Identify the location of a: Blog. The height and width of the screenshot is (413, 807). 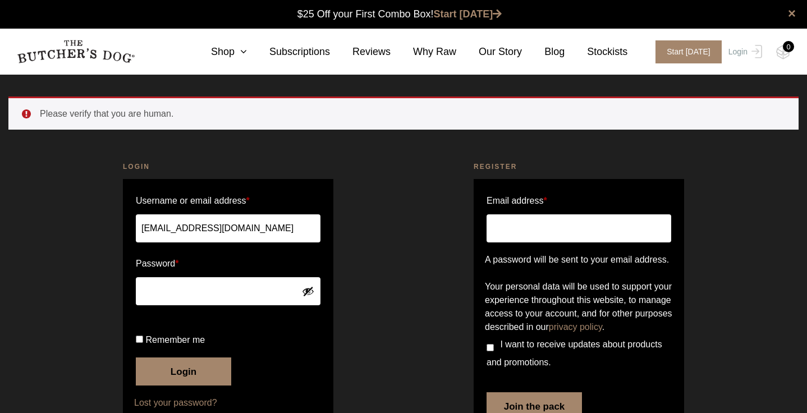
(543, 52).